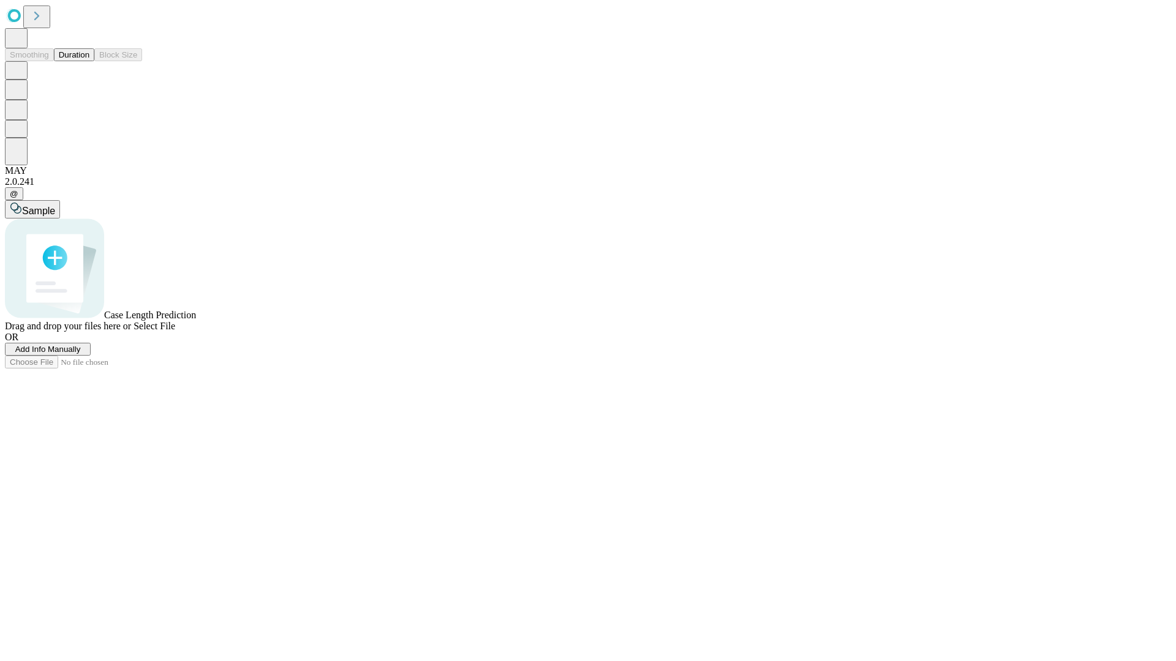 This screenshot has width=1176, height=661. I want to click on button: Sample, so click(32, 209).